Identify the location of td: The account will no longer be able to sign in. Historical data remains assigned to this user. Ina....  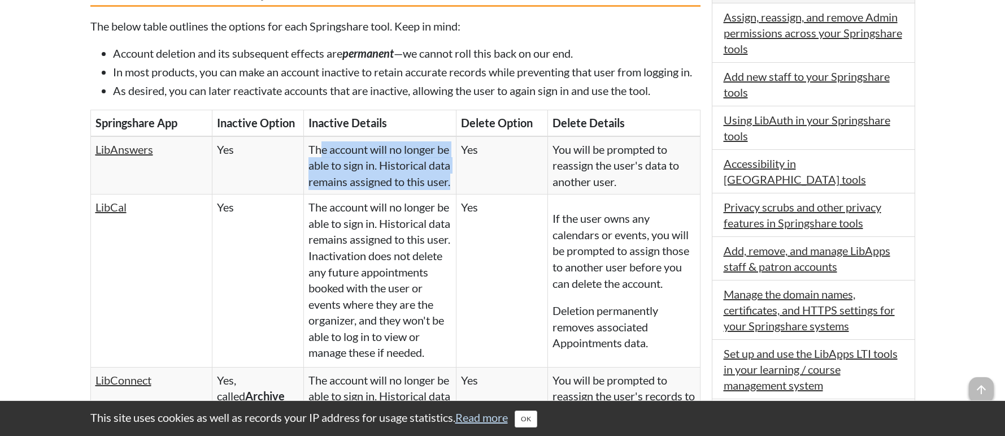
(380, 281).